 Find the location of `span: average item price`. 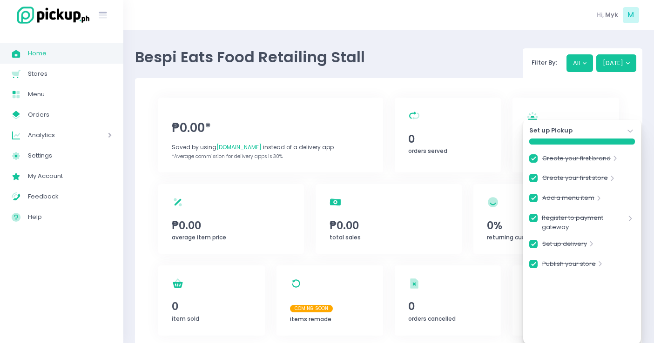

span: average item price is located at coordinates (199, 237).